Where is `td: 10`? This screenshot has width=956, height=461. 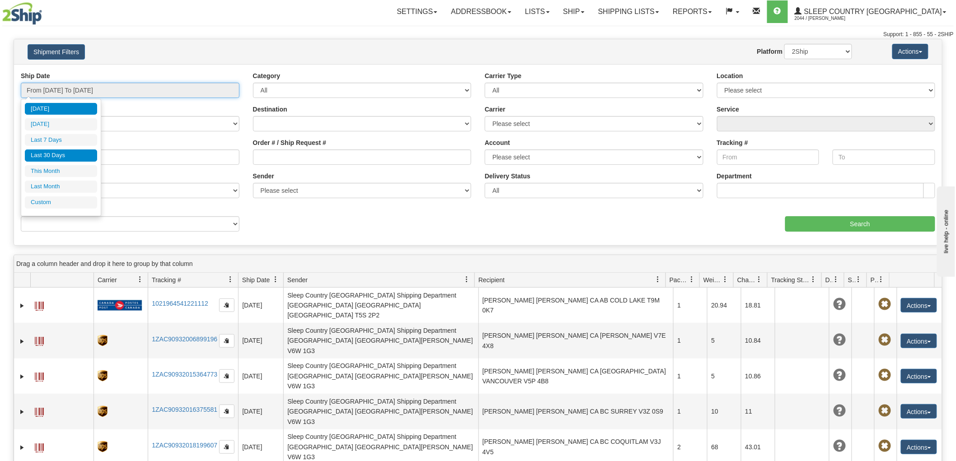 td: 10 is located at coordinates (724, 411).